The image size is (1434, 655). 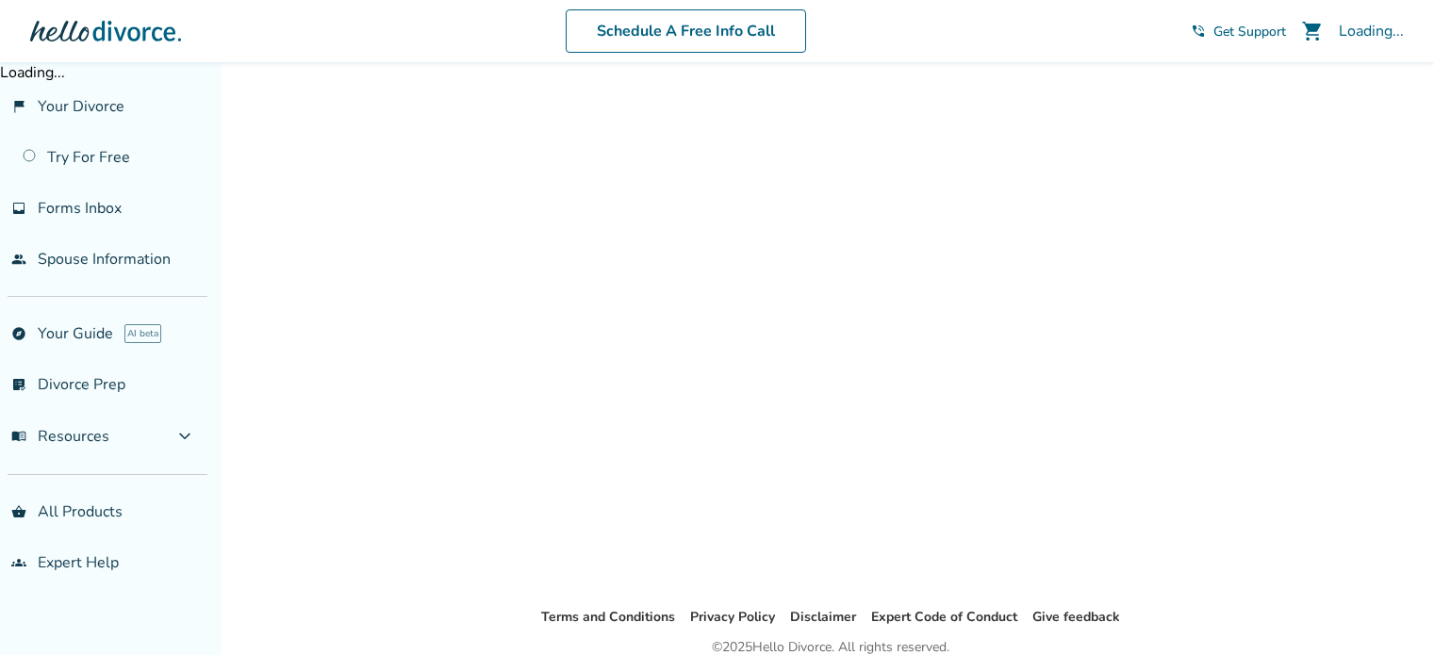 I want to click on span: shopping_cart, so click(x=1312, y=31).